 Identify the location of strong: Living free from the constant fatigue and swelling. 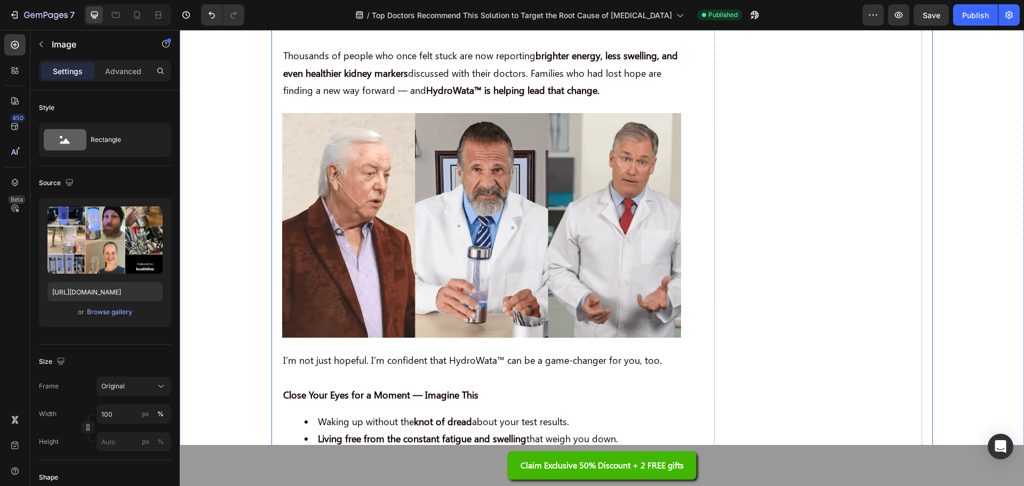
(242, 408).